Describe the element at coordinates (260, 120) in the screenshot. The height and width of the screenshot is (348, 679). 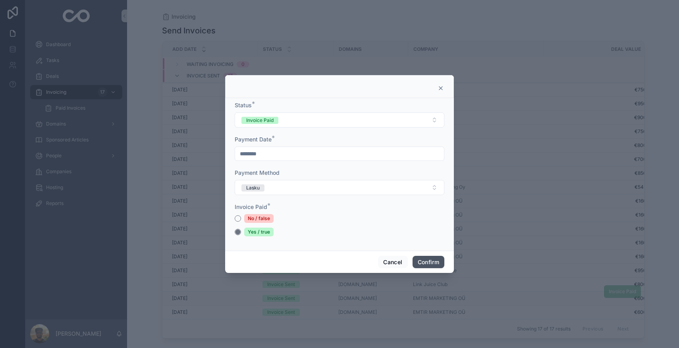
I see `div: Invoice Paid` at that location.